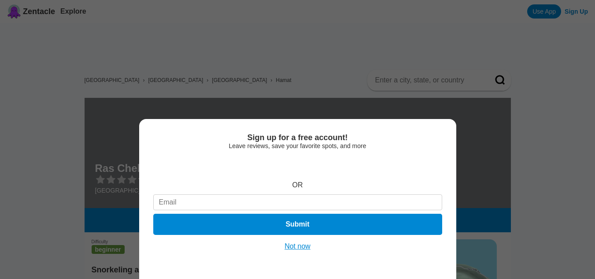 This screenshot has width=595, height=279. What do you see at coordinates (298, 224) in the screenshot?
I see `button: Submit` at bounding box center [298, 224].